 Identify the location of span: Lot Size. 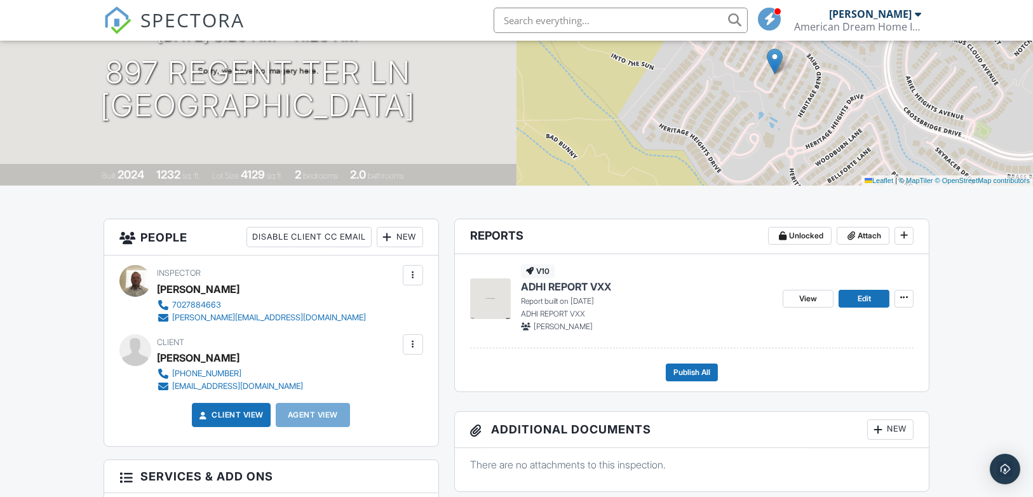
(226, 175).